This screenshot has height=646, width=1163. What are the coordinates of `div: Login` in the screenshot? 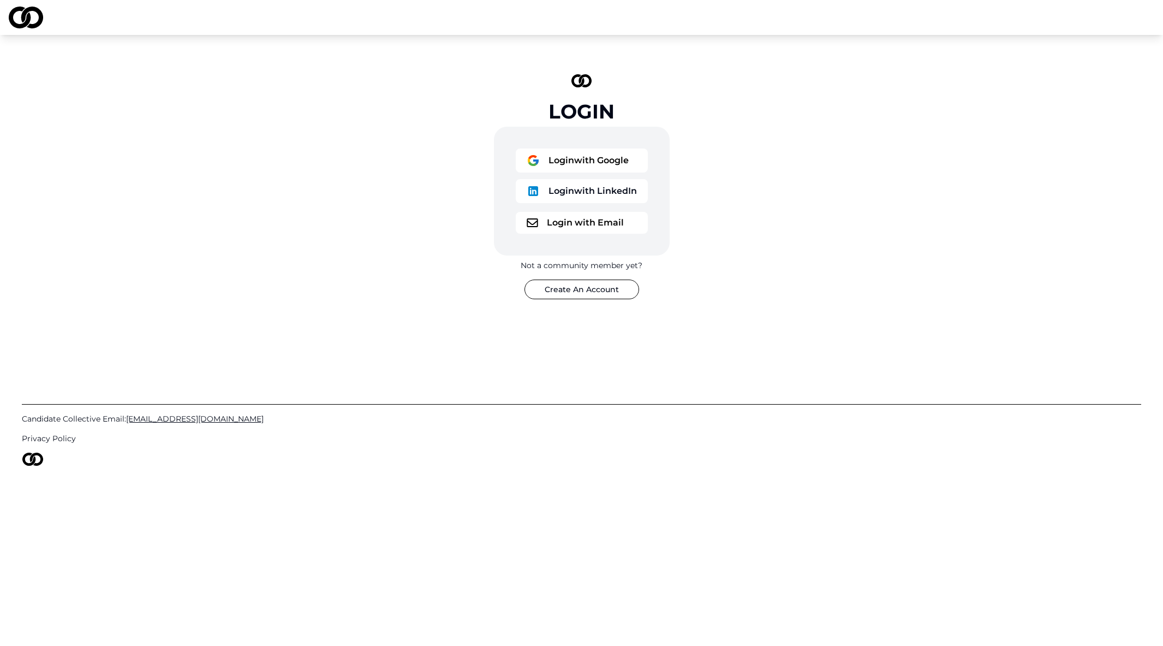 It's located at (581, 111).